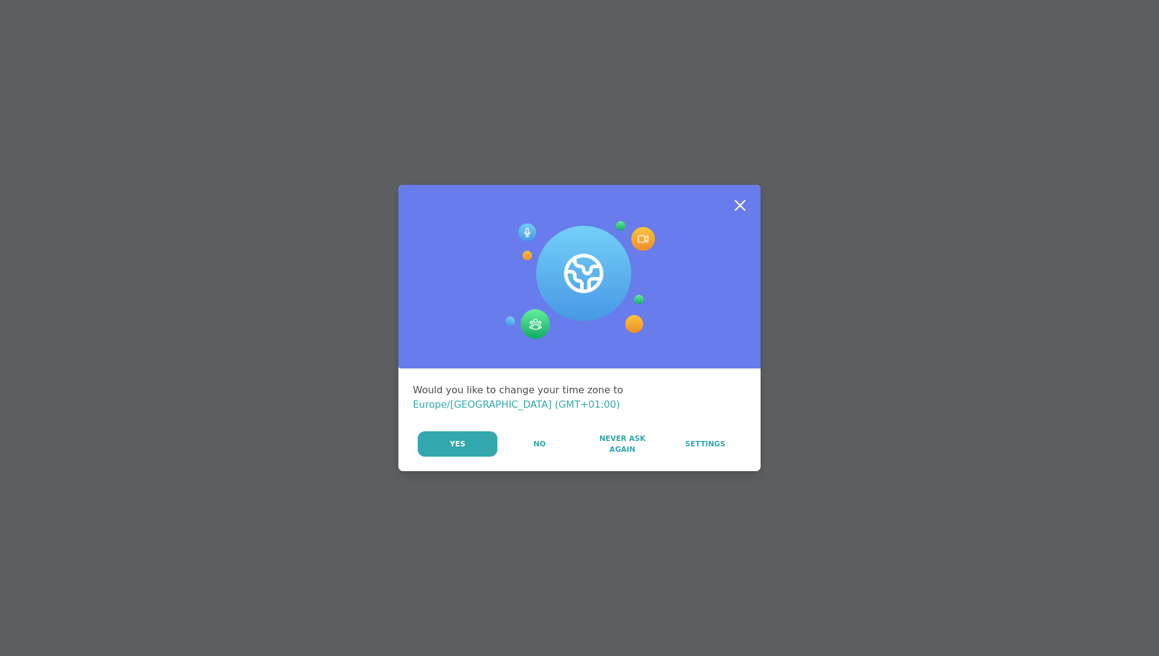 The image size is (1159, 656). Describe the element at coordinates (579, 397) in the screenshot. I see `div: Would you like to change your time zone to` at that location.